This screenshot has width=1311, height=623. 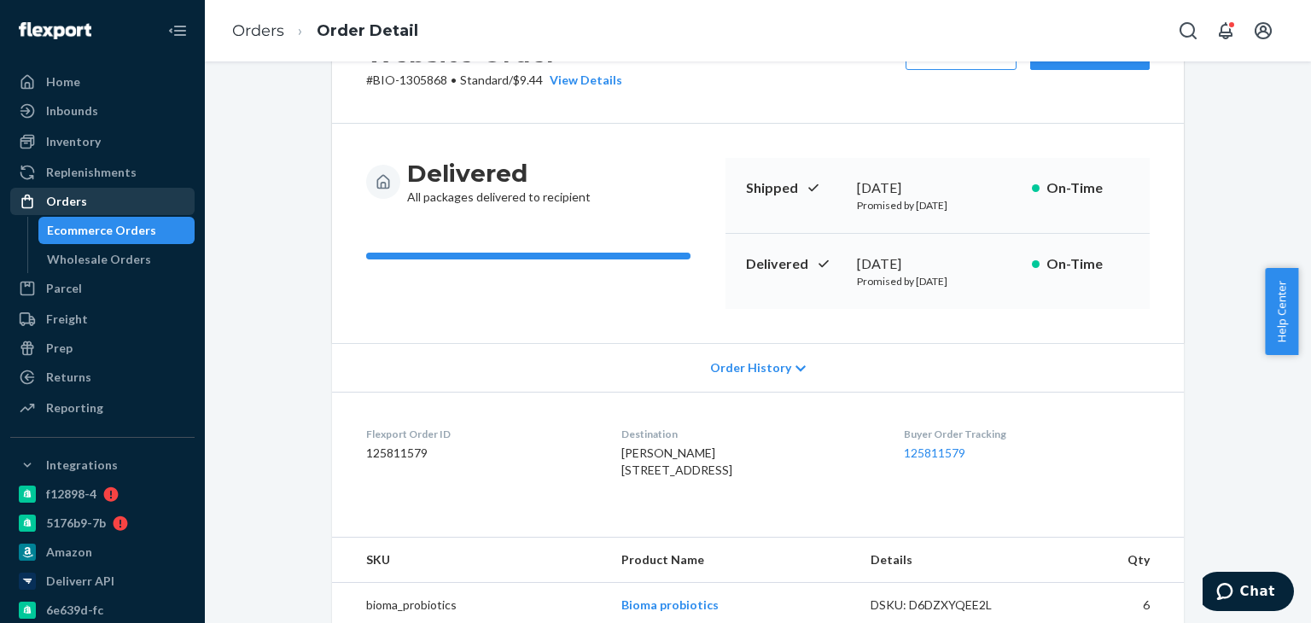 What do you see at coordinates (74, 408) in the screenshot?
I see `div: Reporting` at bounding box center [74, 408].